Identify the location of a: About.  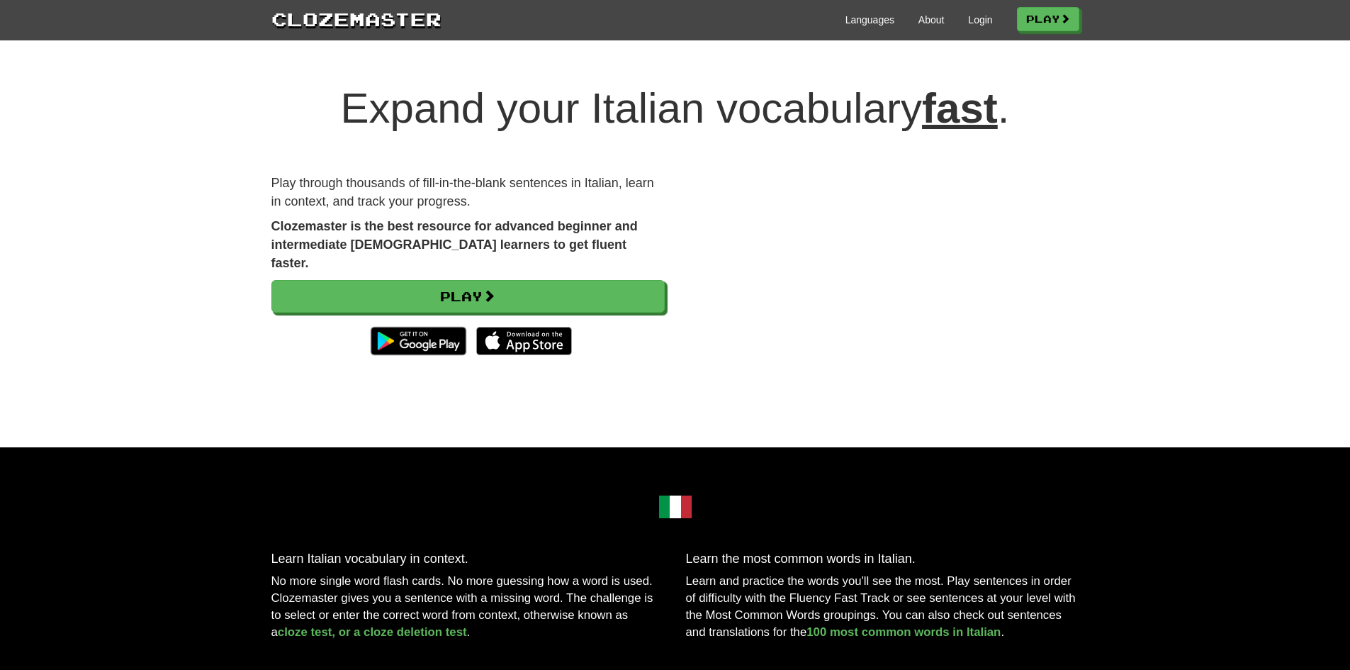
(931, 20).